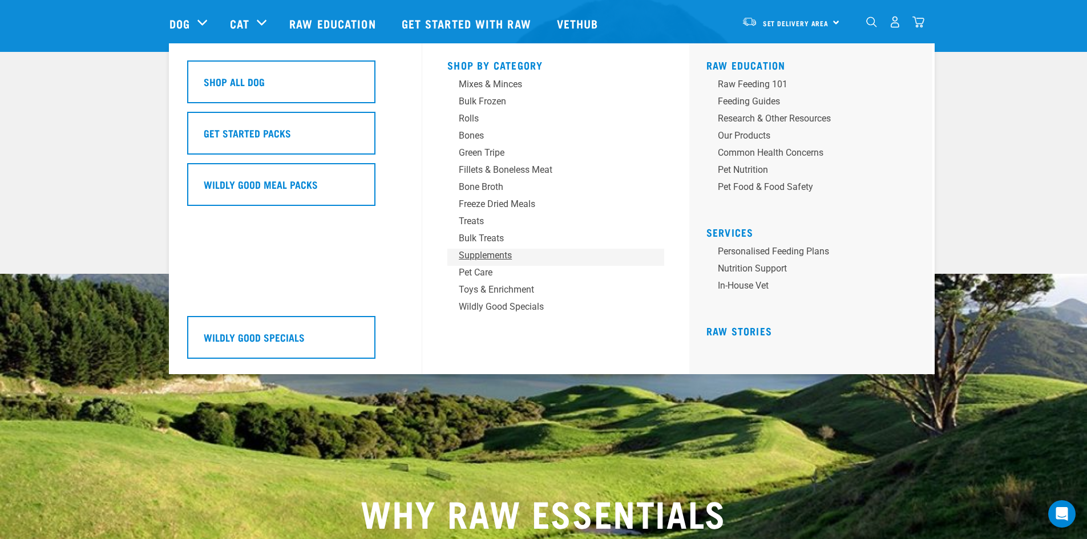  I want to click on h5: Shop By Category, so click(556, 64).